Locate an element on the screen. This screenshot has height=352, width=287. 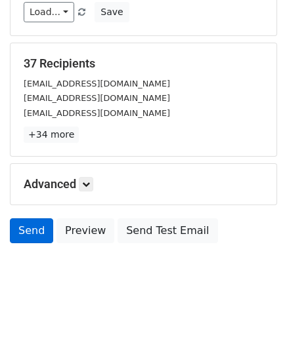
h5: 37 Recipients is located at coordinates (143, 64).